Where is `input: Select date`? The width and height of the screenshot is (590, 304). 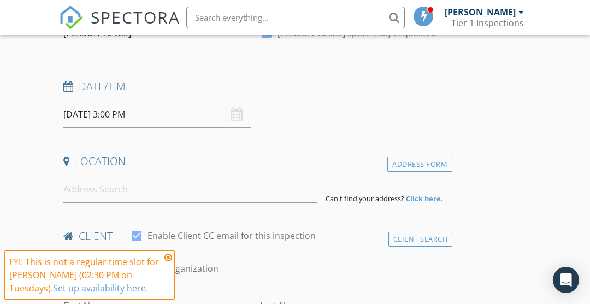 input: Select date is located at coordinates (157, 114).